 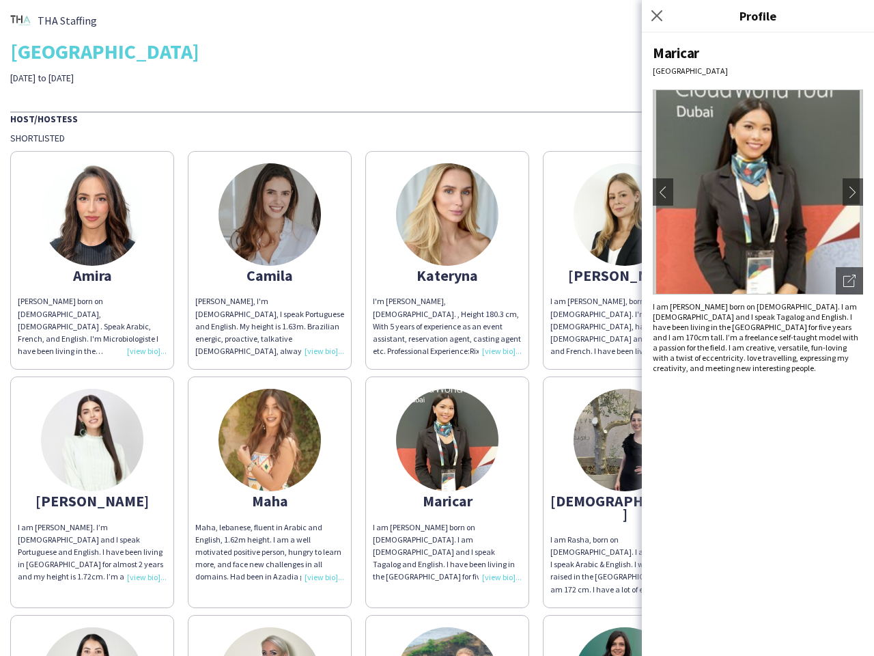 What do you see at coordinates (92, 275) in the screenshot?
I see `div: Amira` at bounding box center [92, 275].